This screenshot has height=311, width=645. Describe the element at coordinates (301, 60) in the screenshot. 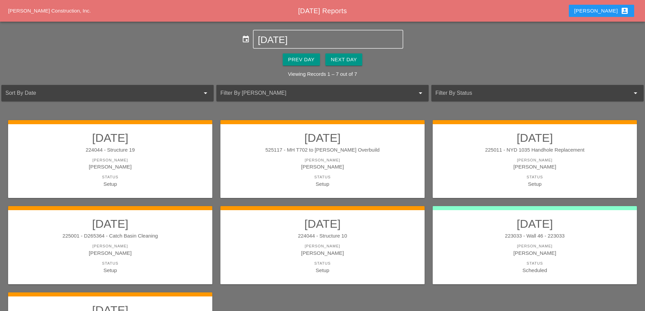

I see `div: Prev Day` at that location.